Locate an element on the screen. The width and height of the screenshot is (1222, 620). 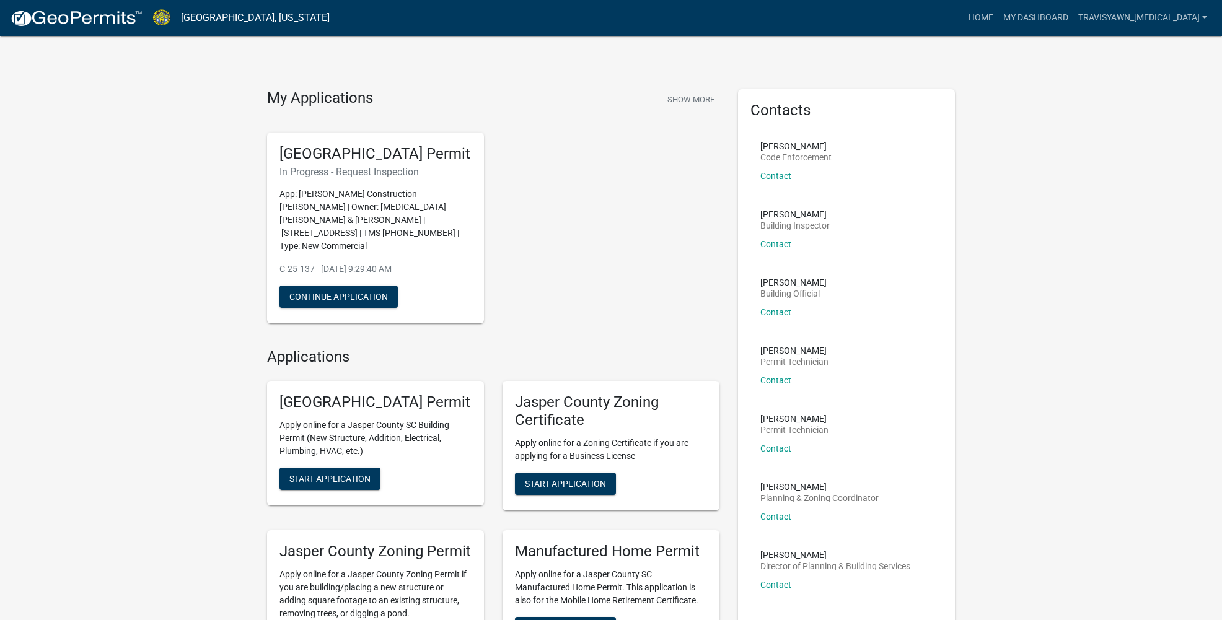
h5: Jasper County Zoning Permit is located at coordinates (375, 551).